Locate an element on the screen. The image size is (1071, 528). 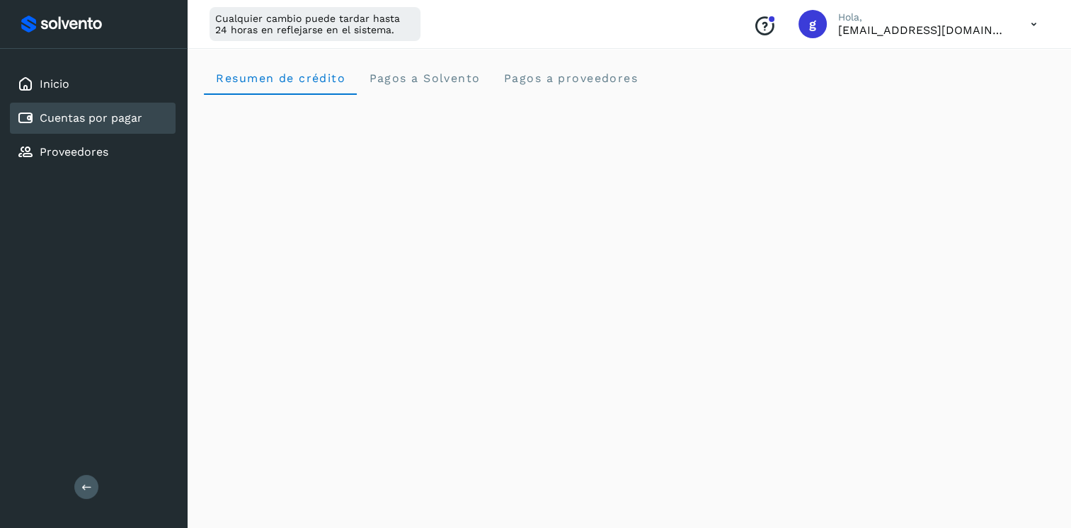
div: Cualquier cambio puede tardar hasta 24 horas en reflejarse en el sistema. is located at coordinates (315, 24).